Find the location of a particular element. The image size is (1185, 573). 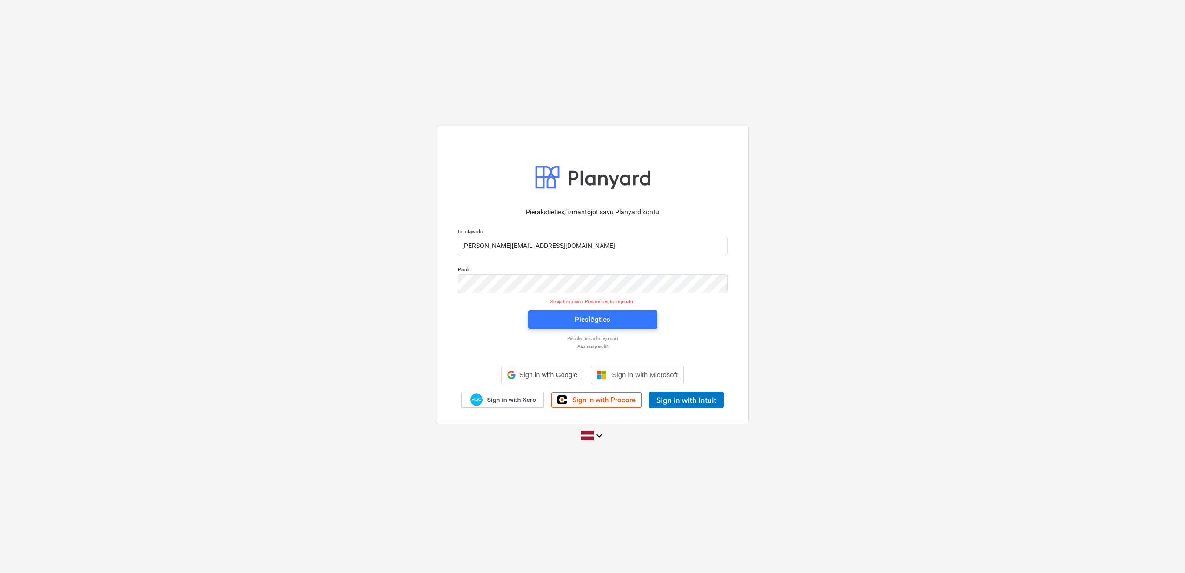

p: Parole is located at coordinates (593, 270).